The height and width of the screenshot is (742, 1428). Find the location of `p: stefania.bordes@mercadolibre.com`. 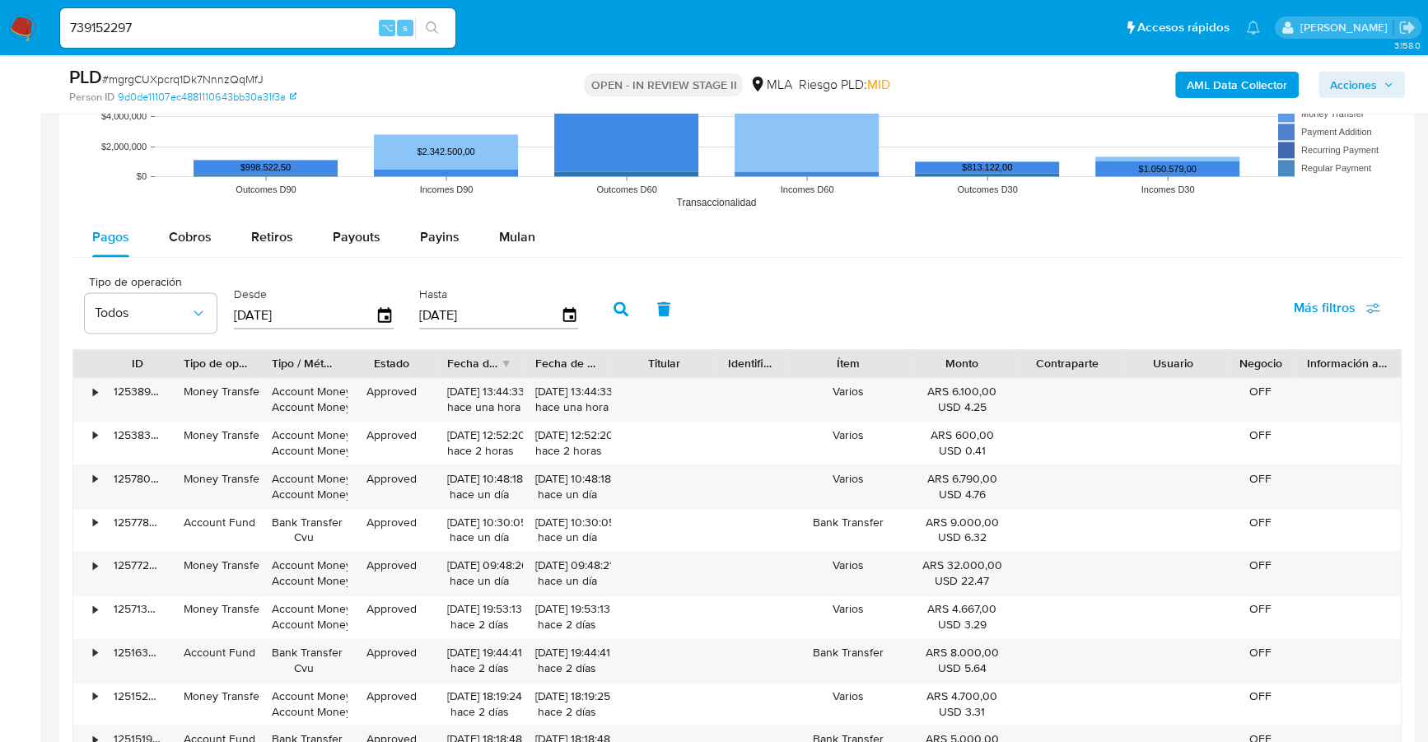

p: stefania.bordes@mercadolibre.com is located at coordinates (1346, 27).